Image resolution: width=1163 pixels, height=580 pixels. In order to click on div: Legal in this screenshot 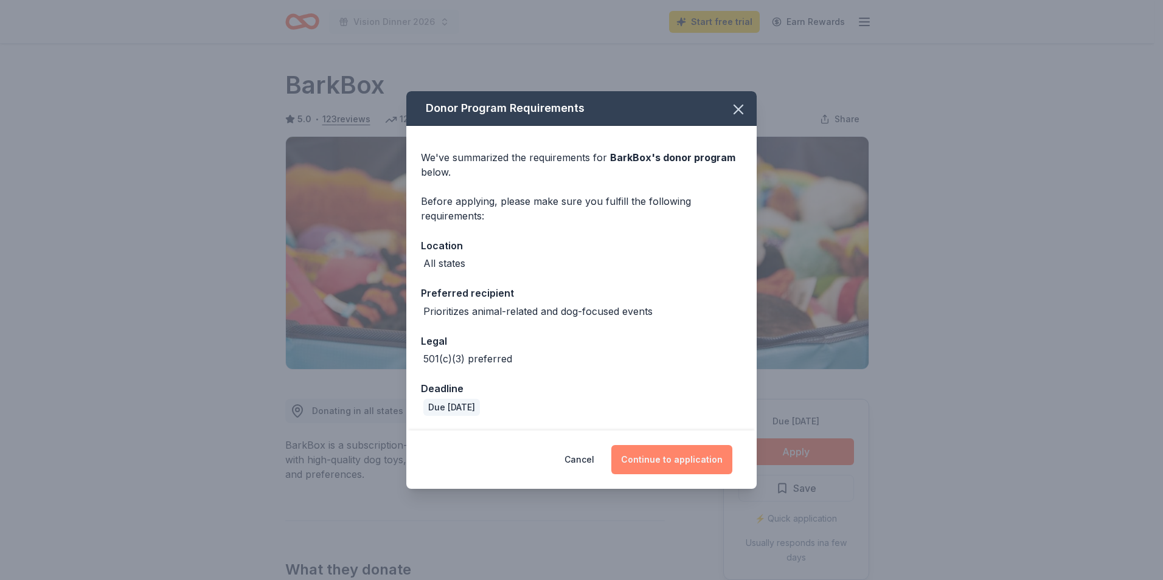, I will do `click(581, 341)`.